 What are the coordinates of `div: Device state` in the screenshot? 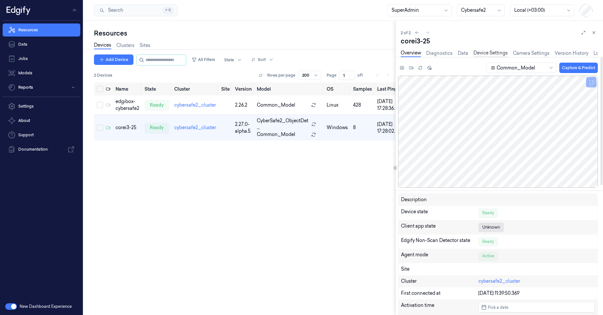 It's located at (440, 213).